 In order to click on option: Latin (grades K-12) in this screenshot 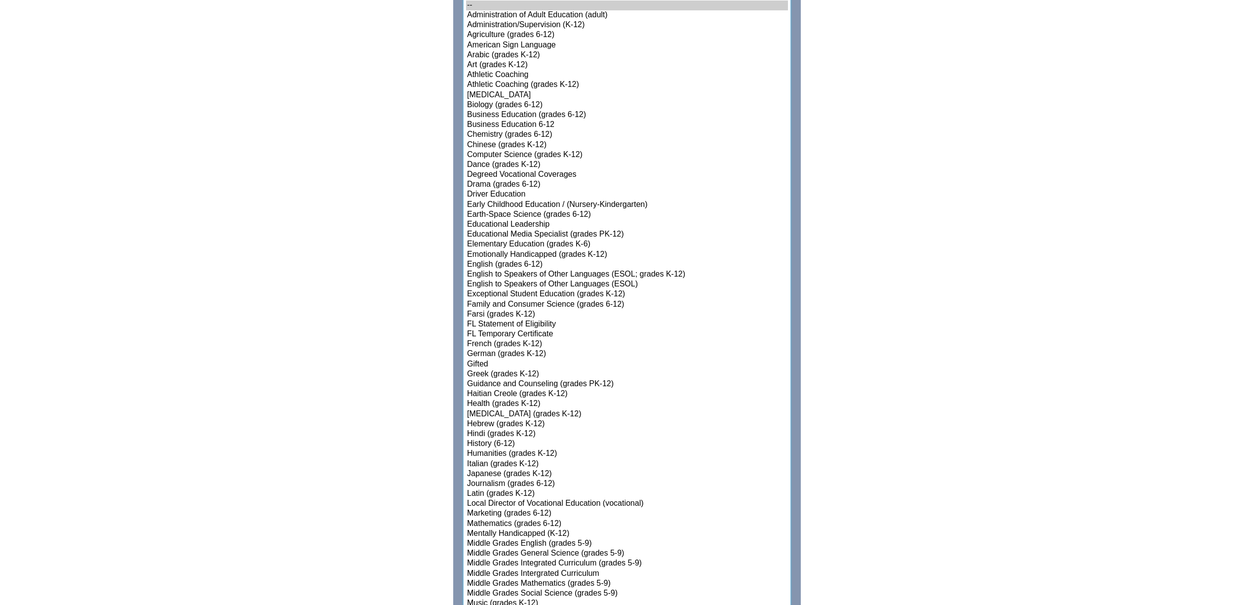, I will do `click(627, 494)`.